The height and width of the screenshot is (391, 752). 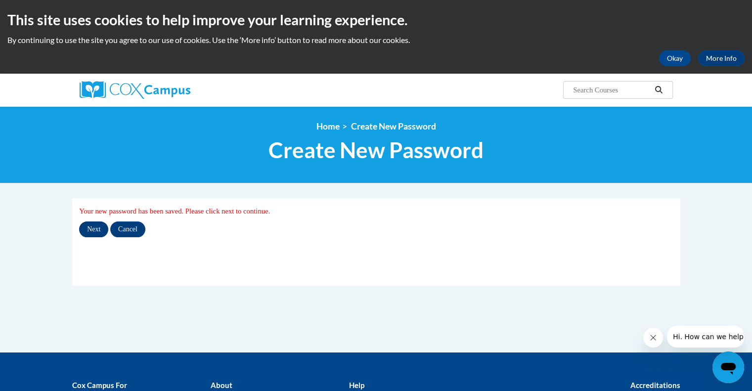 What do you see at coordinates (128, 229) in the screenshot?
I see `input: Cancel` at bounding box center [128, 229].